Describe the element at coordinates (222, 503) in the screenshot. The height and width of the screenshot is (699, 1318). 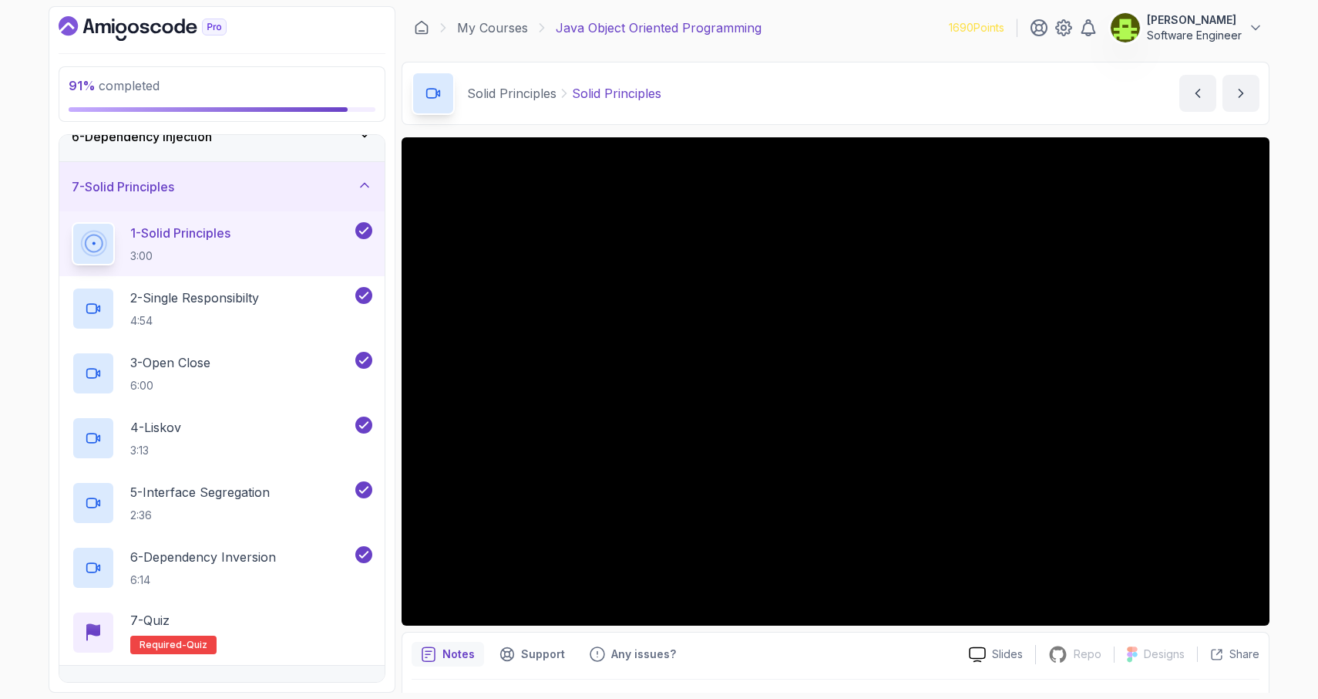
I see `button: 5-Interface Segregation2:36` at that location.